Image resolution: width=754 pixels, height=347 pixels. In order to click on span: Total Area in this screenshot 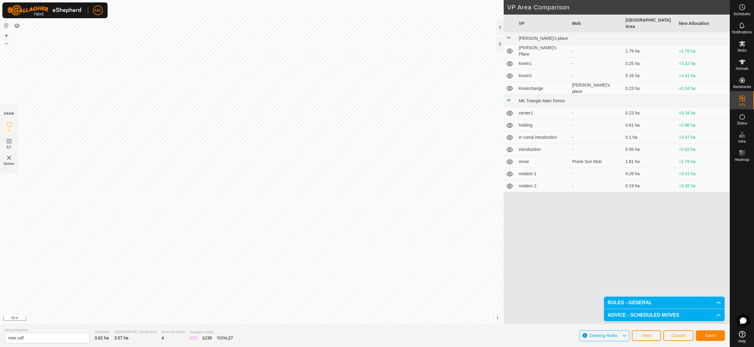, I will do `click(102, 331)`.